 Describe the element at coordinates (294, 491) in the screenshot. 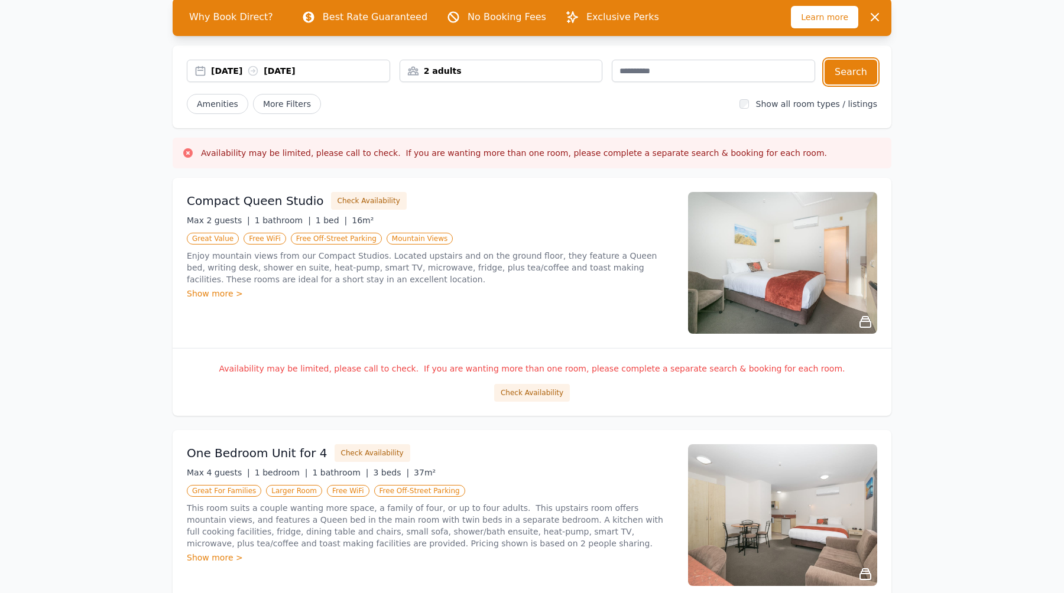

I see `span: Larger Room` at that location.